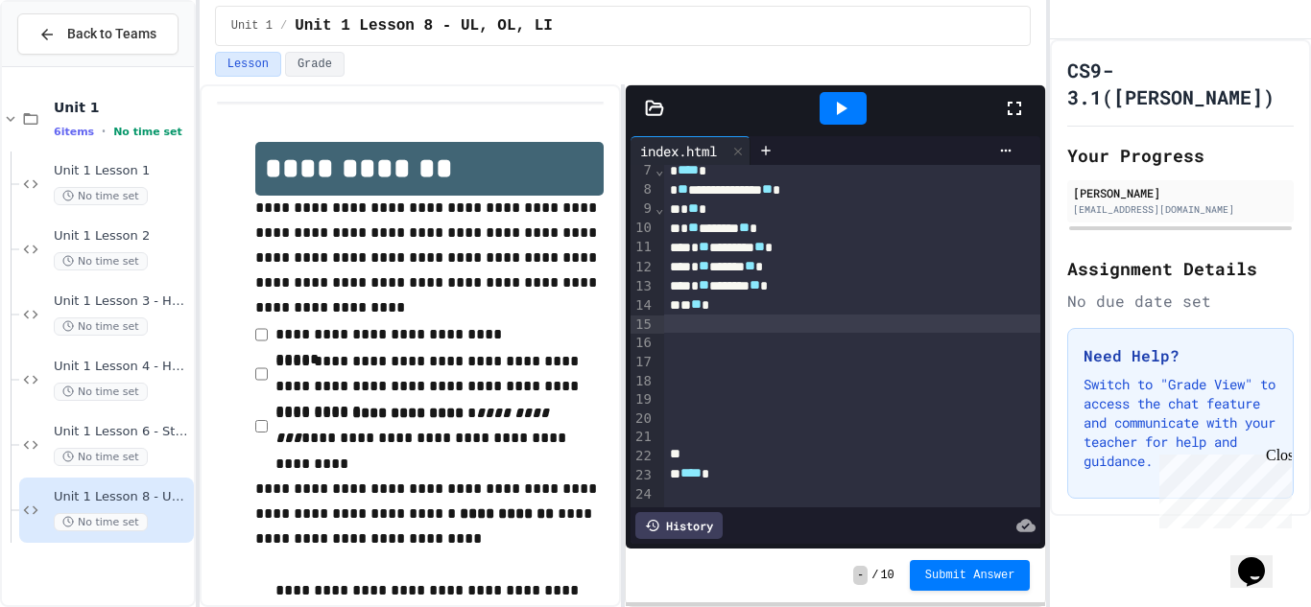 The image size is (1311, 607). Describe the element at coordinates (678, 526) in the screenshot. I see `div: History` at that location.